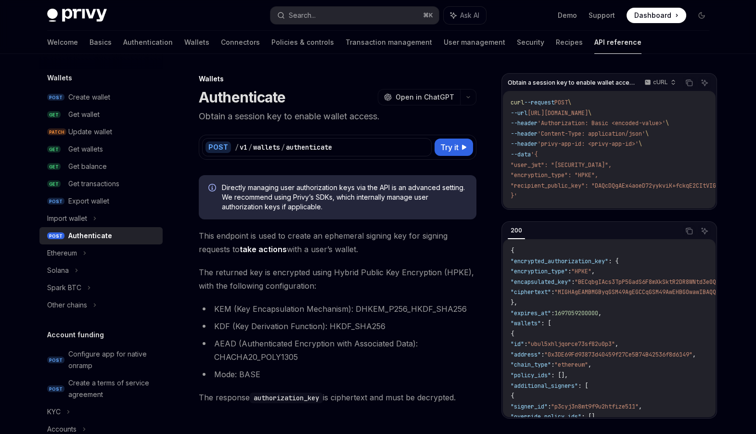 Image resolution: width=756 pixels, height=434 pixels. What do you see at coordinates (525, 355) in the screenshot?
I see `span: "address"` at bounding box center [525, 355].